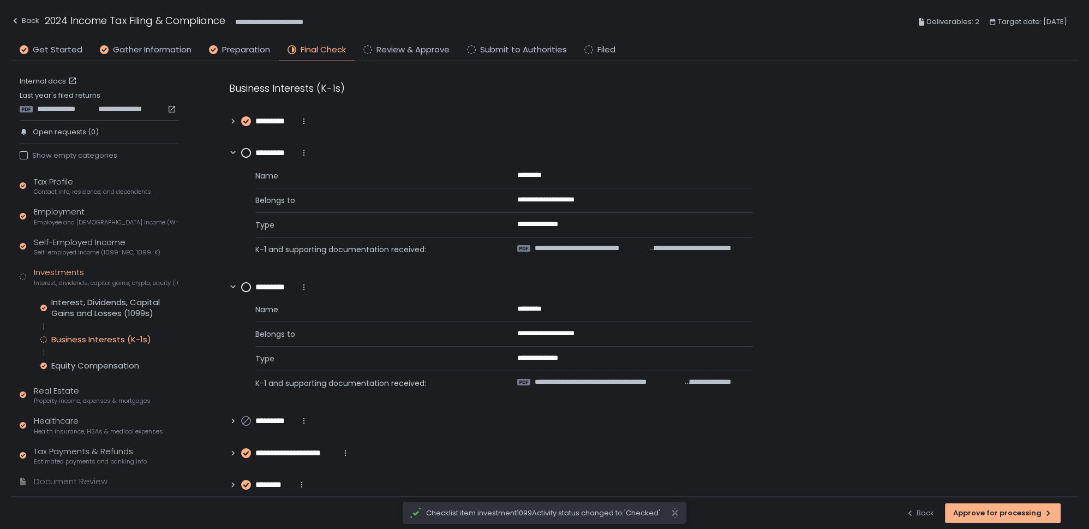 The width and height of the screenshot is (1089, 529). Describe the element at coordinates (523, 50) in the screenshot. I see `span: Submit to Authorities` at that location.